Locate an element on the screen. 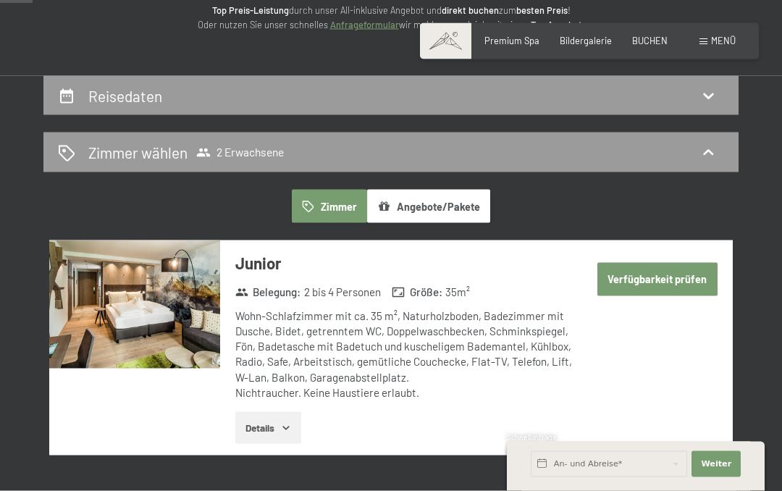 The width and height of the screenshot is (782, 491). strong: direkt buchen is located at coordinates (470, 10).